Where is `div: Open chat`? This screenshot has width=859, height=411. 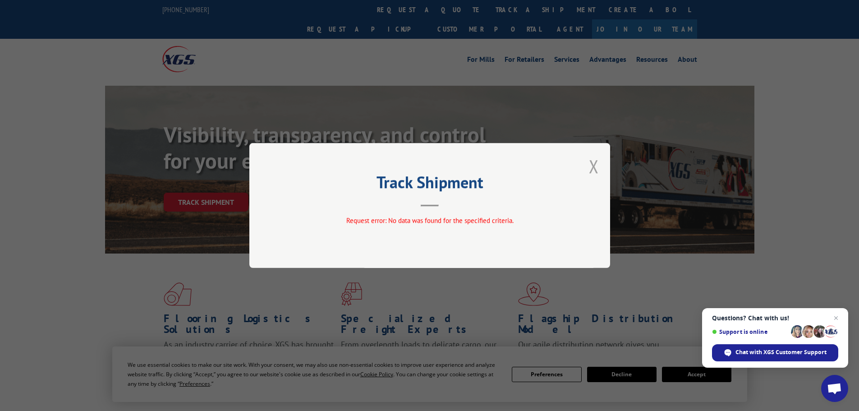 div: Open chat is located at coordinates (835, 388).